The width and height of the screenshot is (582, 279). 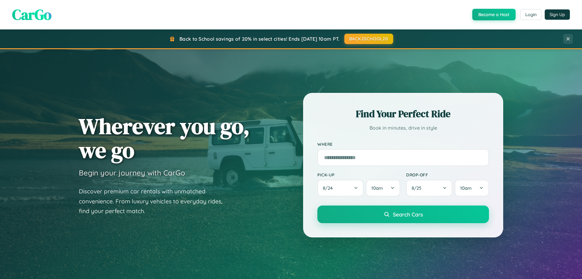 I want to click on span: 8 / 25, so click(x=418, y=188).